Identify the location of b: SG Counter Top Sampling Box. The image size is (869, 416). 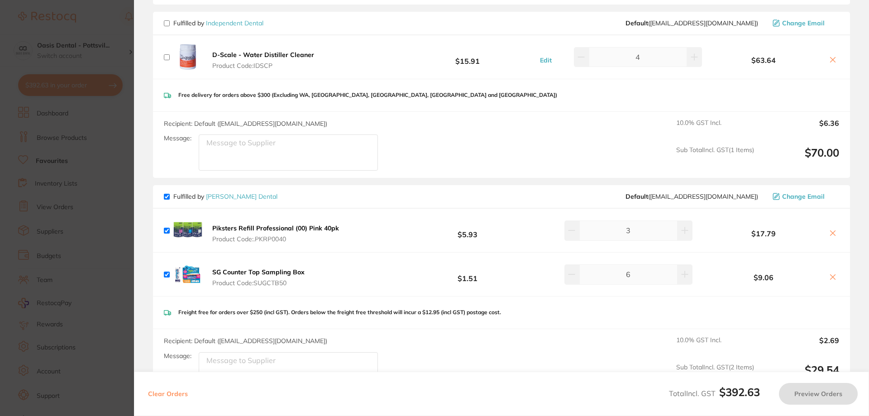
(258, 272).